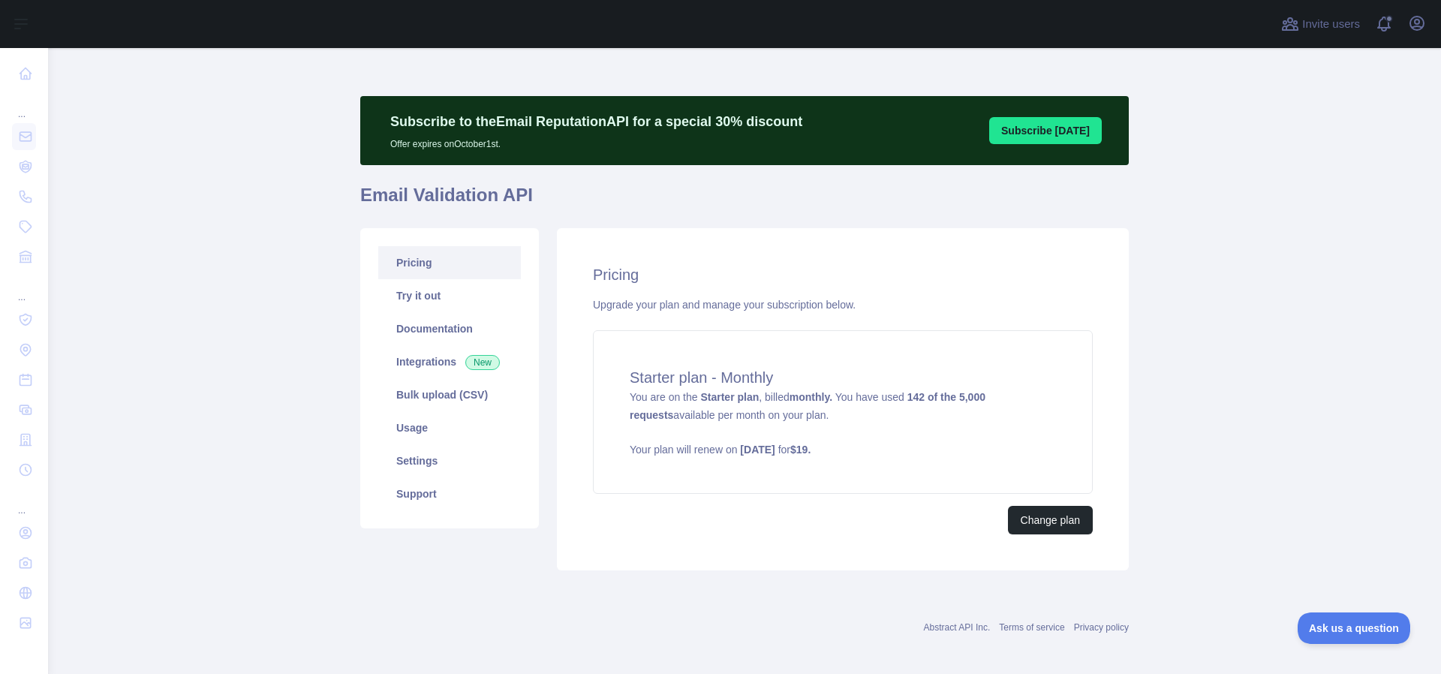 Image resolution: width=1441 pixels, height=674 pixels. What do you see at coordinates (449, 296) in the screenshot?
I see `a: Try it out` at bounding box center [449, 296].